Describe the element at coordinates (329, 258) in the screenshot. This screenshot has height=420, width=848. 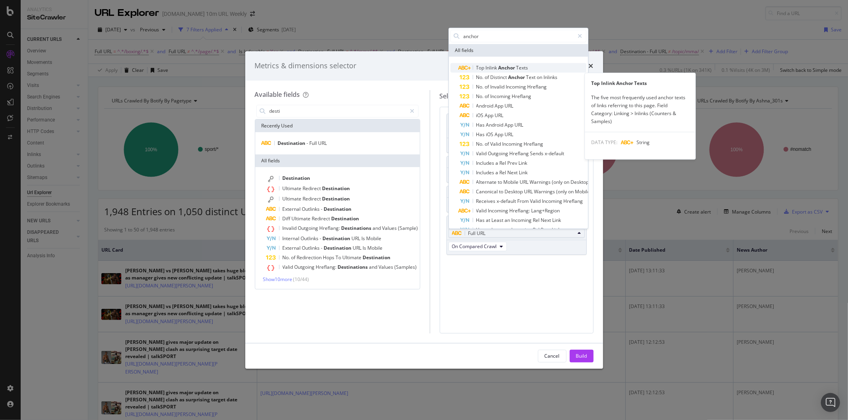
I see `span: Hops` at that location.